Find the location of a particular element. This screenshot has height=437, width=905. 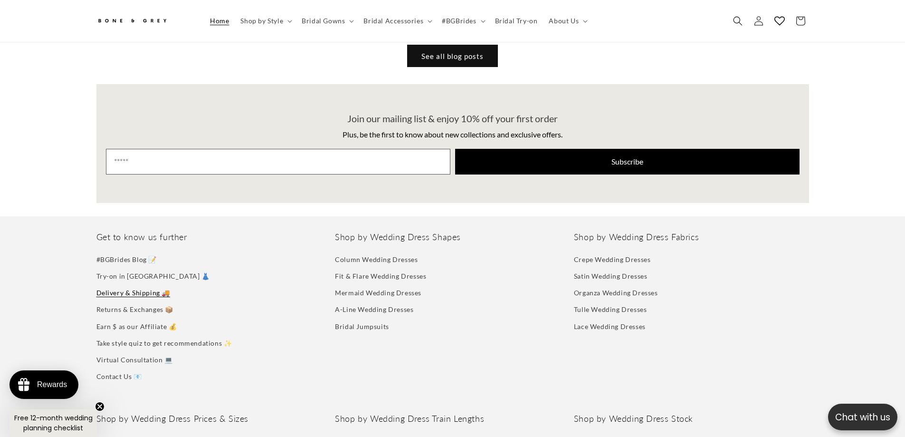

span: Bridal Try-on is located at coordinates (516, 21).